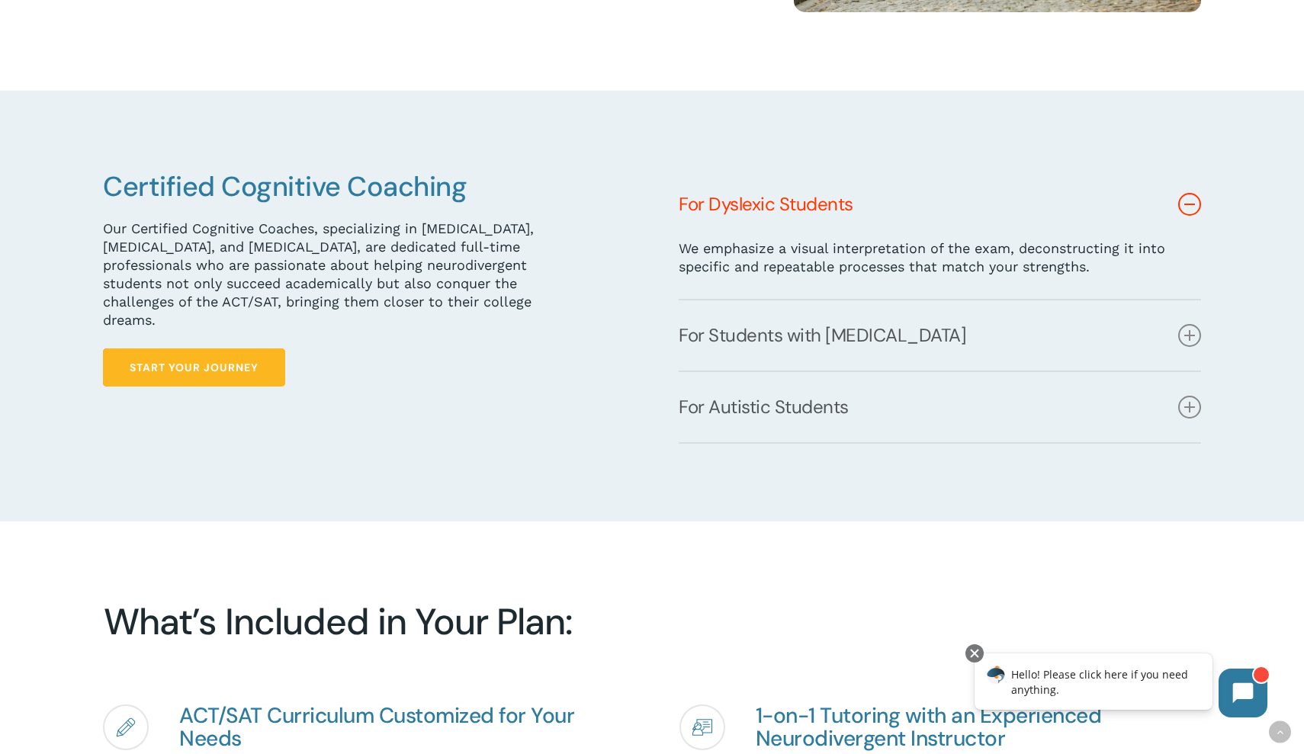  Describe the element at coordinates (977, 728) in the screenshot. I see `h4: 1-on-1 Tutoring with an Experienced Neurodivergent Instructor` at that location.